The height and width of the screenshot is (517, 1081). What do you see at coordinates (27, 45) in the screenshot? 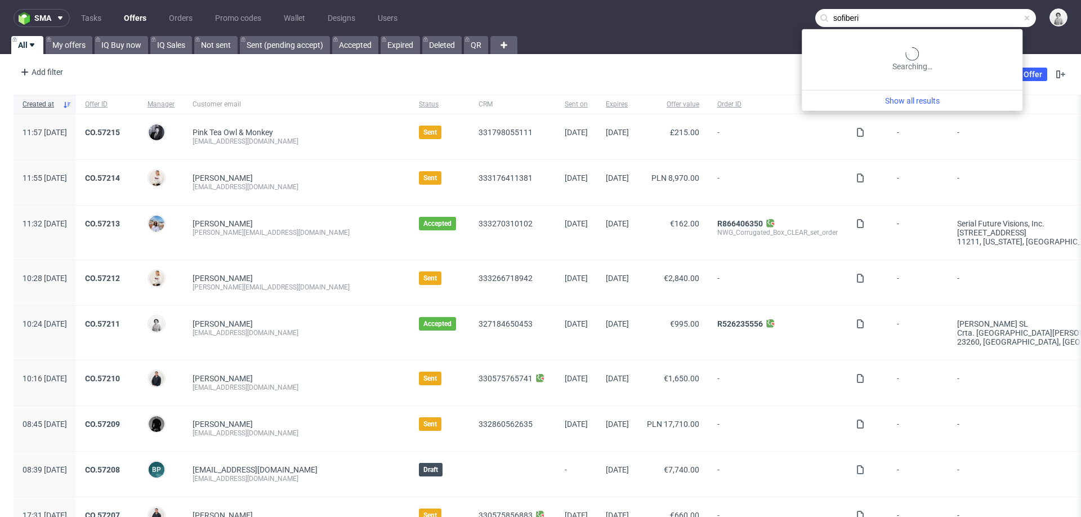
I see `a: All` at bounding box center [27, 45].